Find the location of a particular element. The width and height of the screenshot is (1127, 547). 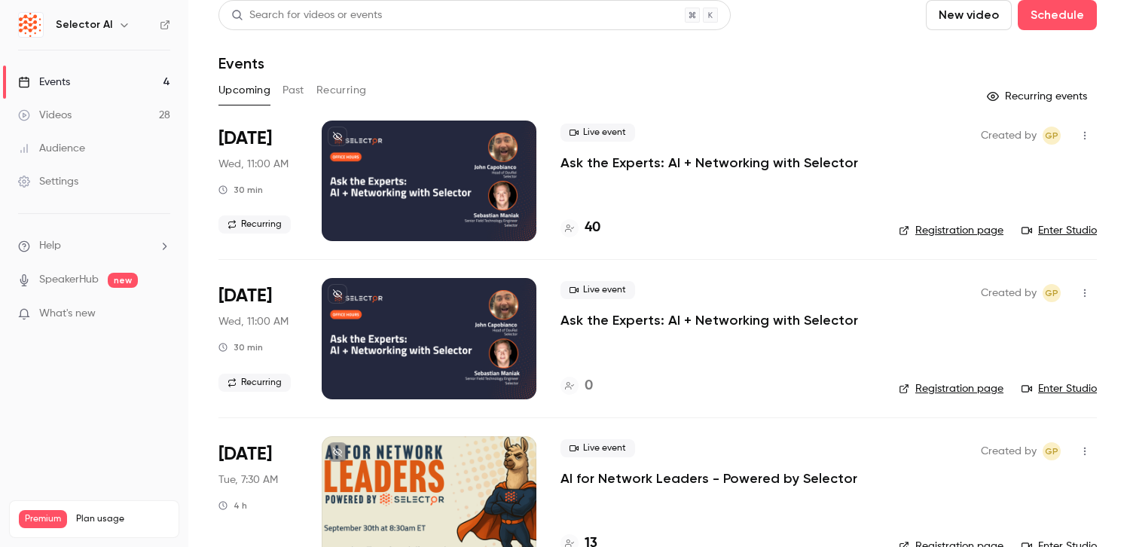

a: SpeakerHub is located at coordinates (69, 280).